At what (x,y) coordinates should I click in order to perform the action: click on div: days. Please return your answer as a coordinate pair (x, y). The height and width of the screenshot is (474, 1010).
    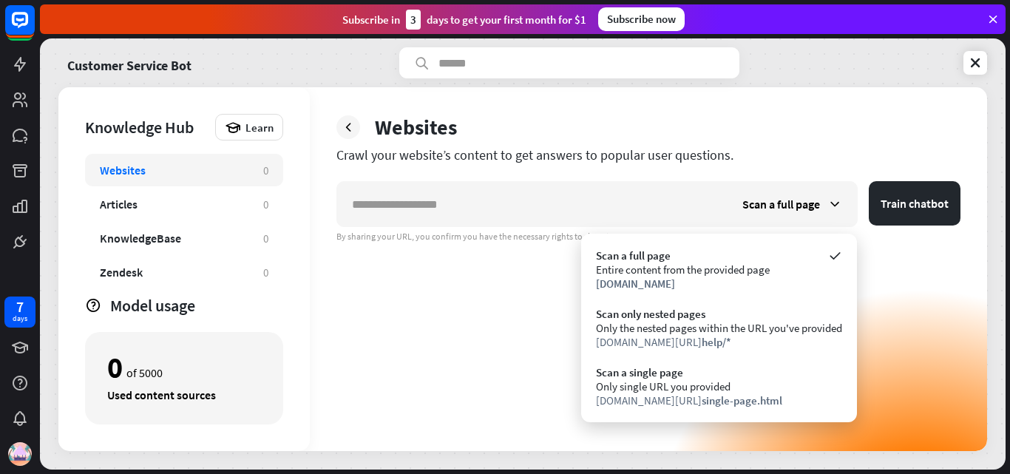
    Looking at the image, I should click on (20, 319).